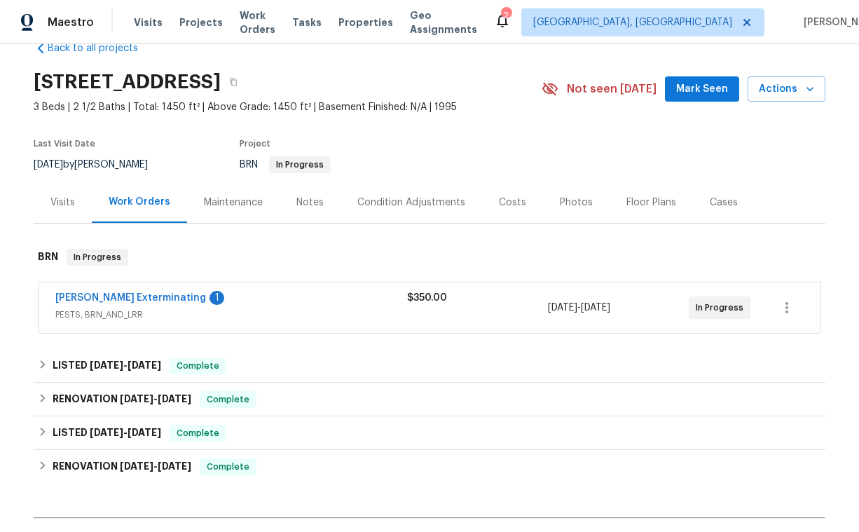 The image size is (859, 532). I want to click on span: BRN, so click(285, 165).